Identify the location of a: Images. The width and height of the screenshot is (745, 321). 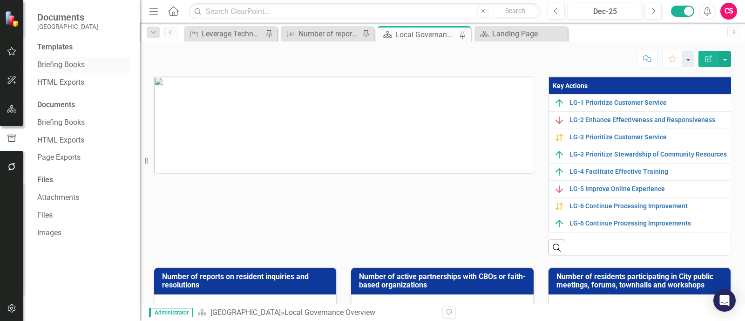
(84, 233).